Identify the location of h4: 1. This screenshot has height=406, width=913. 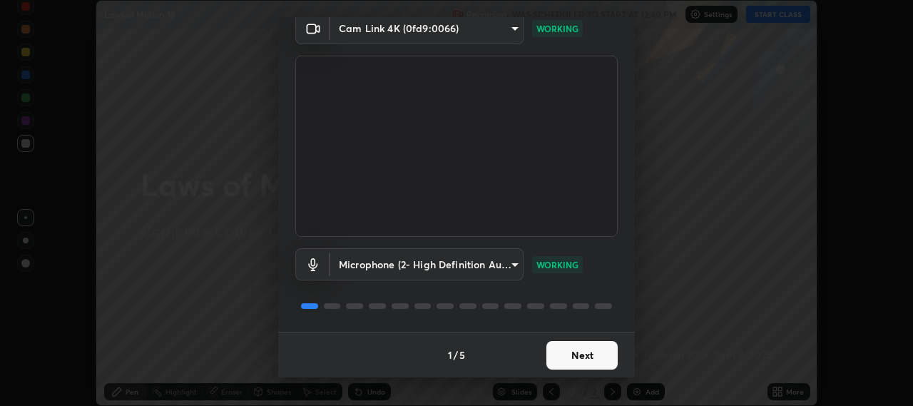
(450, 354).